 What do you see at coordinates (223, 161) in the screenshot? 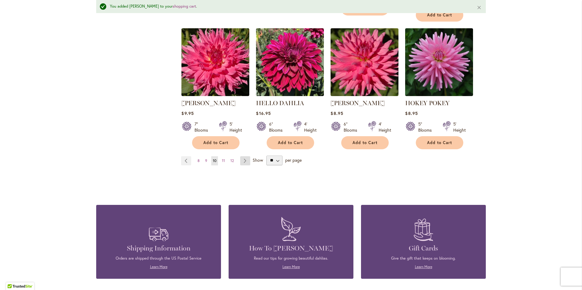
I see `span: 11` at bounding box center [223, 161].